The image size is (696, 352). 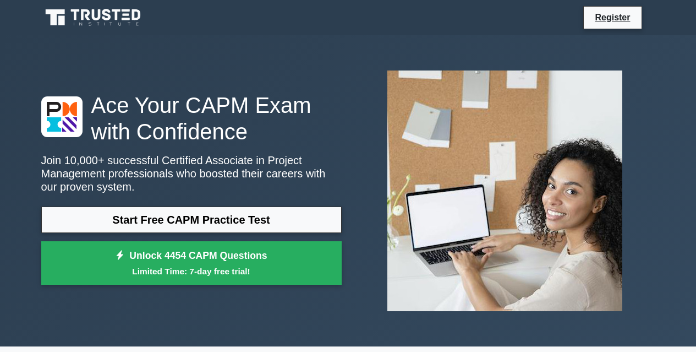 I want to click on a: Register, so click(x=613, y=17).